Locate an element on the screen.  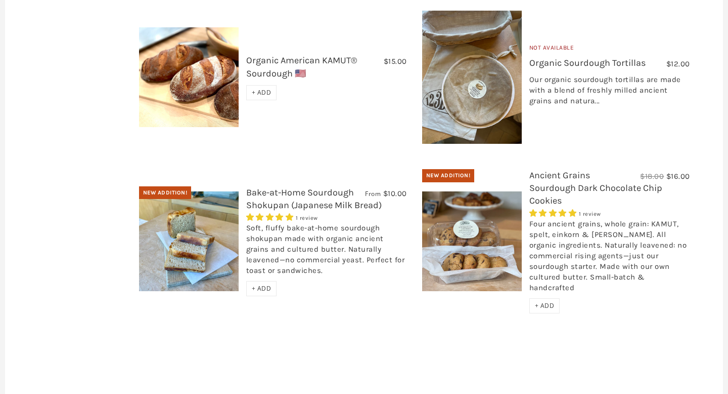
img: Organic Sourdough Tortillas is located at coordinates (472, 77).